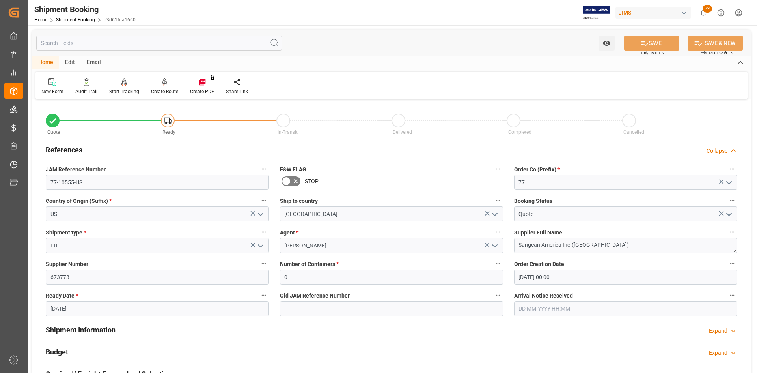  I want to click on span: Quote, so click(54, 132).